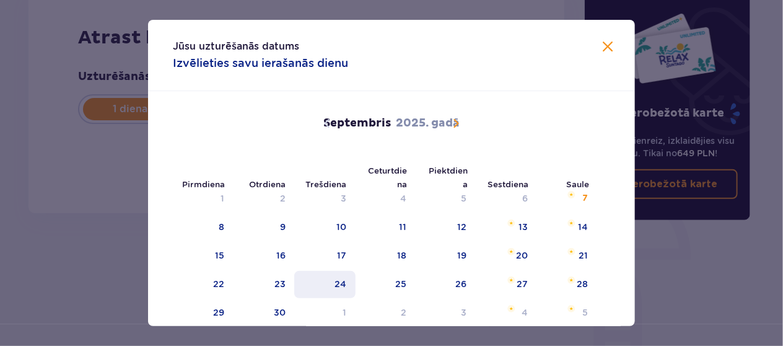 The width and height of the screenshot is (783, 346). I want to click on td: Nav pieejams. Ceturtdiena, 2025. gada 4. septembris, so click(385, 199).